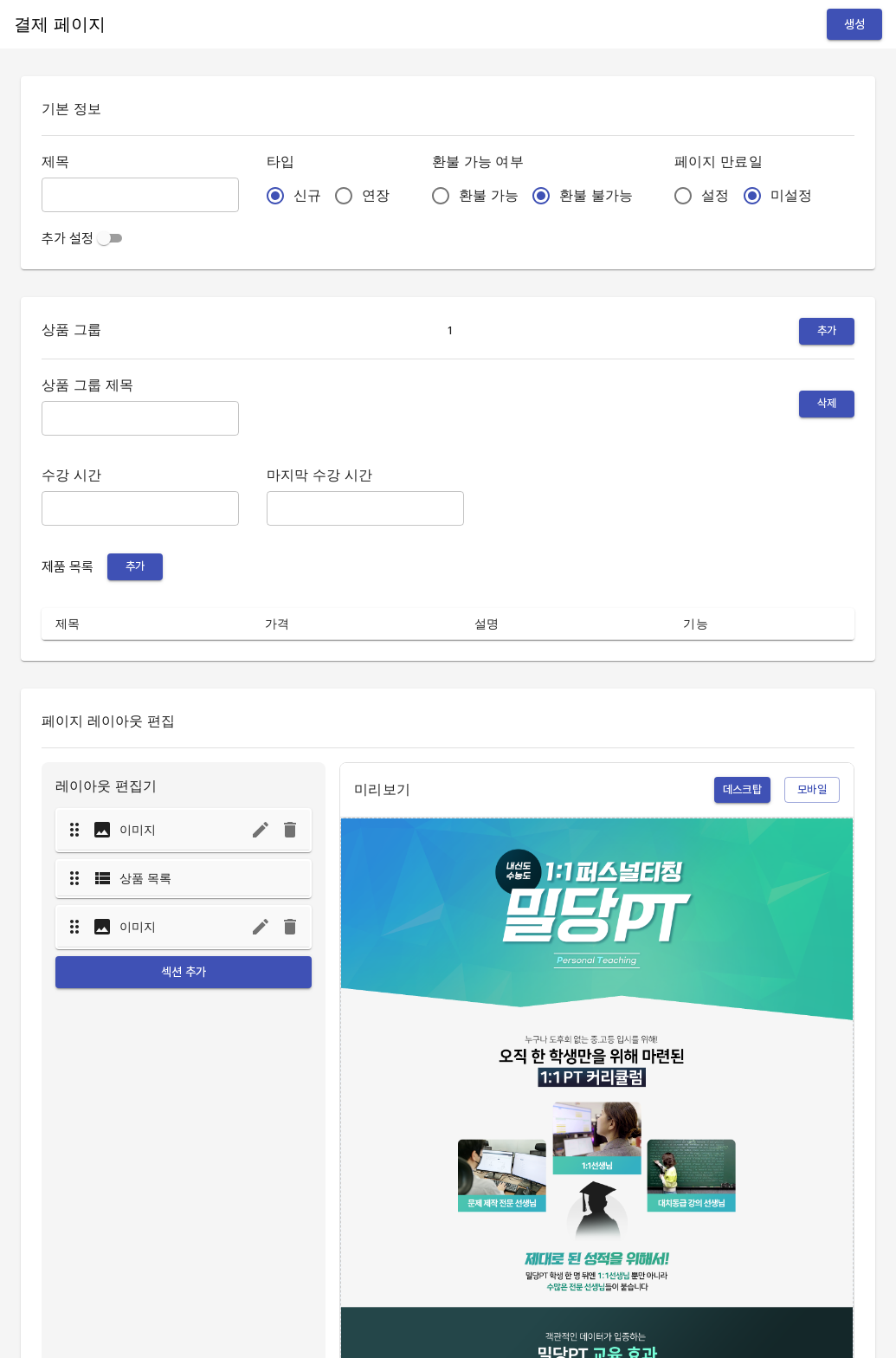 The height and width of the screenshot is (1358, 896). I want to click on button: 모바일, so click(811, 789).